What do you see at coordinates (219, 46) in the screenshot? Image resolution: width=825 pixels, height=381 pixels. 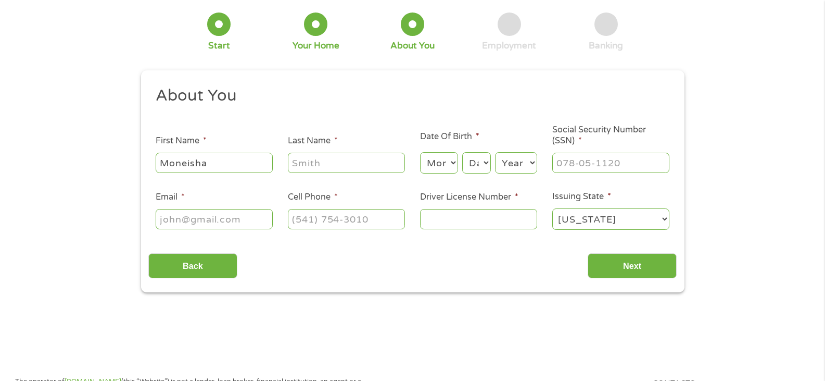 I see `div: Start` at bounding box center [219, 46].